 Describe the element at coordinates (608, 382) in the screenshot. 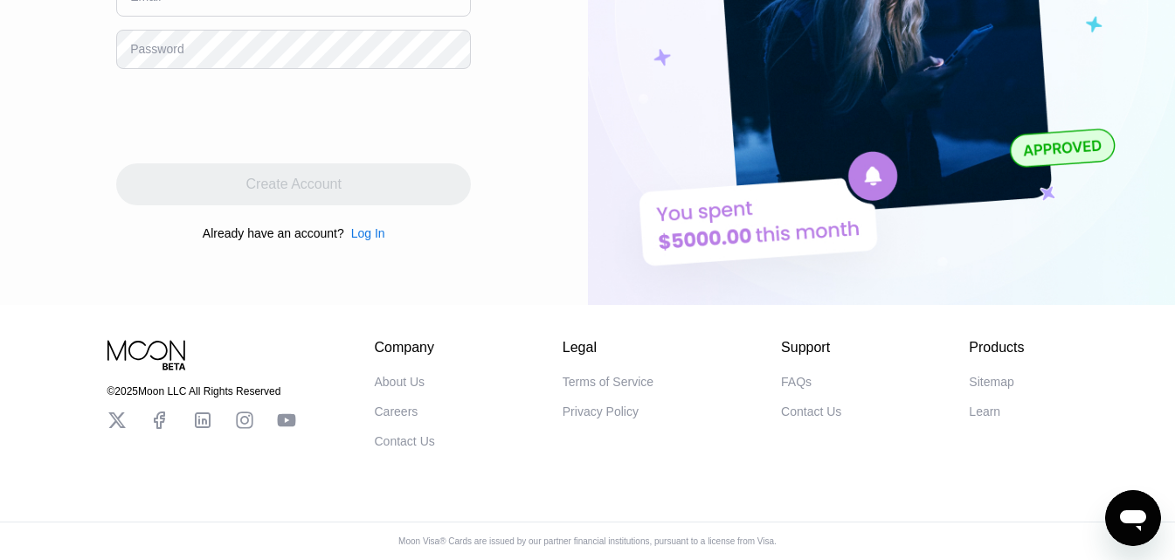

I see `div: Terms of Service` at that location.